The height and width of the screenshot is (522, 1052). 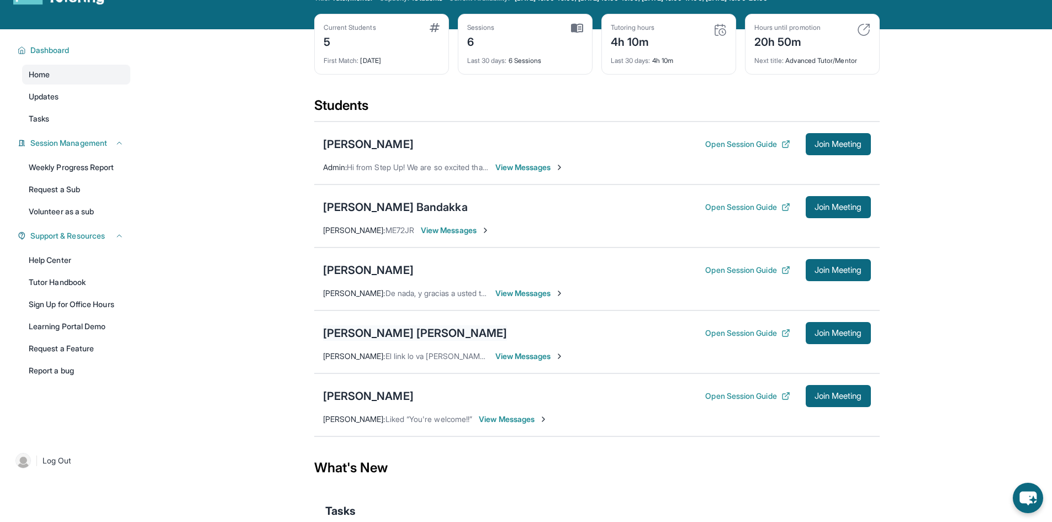 I want to click on span: First Match :, so click(x=341, y=60).